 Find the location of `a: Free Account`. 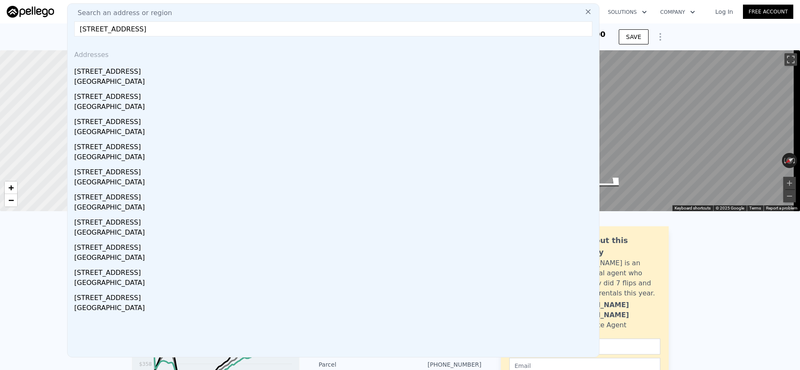

a: Free Account is located at coordinates (768, 12).